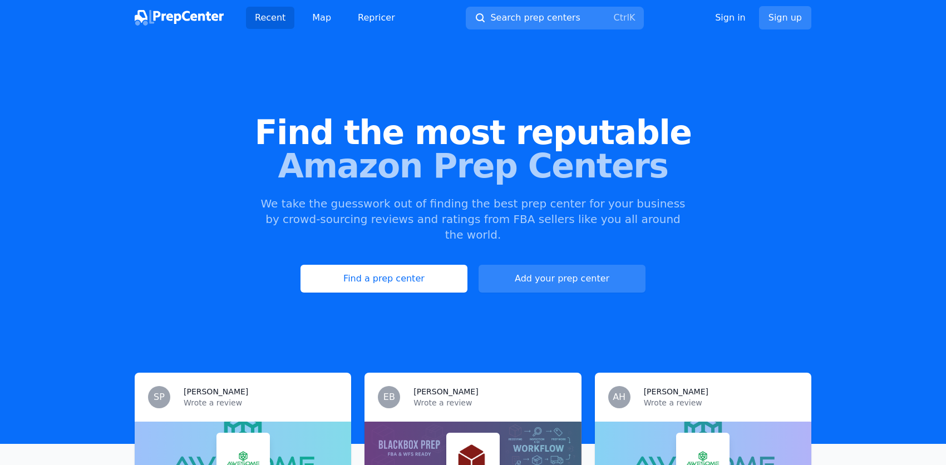 The image size is (946, 465). Describe the element at coordinates (473, 219) in the screenshot. I see `p: We take the guesswork out of finding the best prep center for your business by crowd-sourcing rev...` at that location.